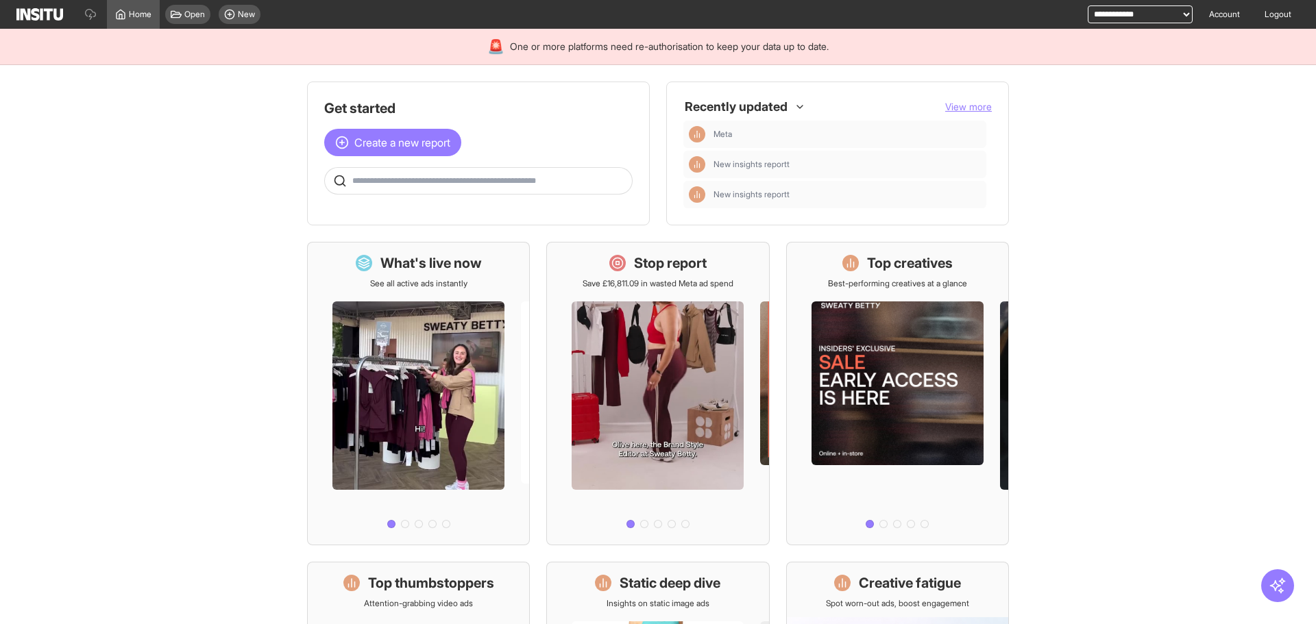 The image size is (1316, 624). What do you see at coordinates (418, 604) in the screenshot?
I see `p: Attention-grabbing video ads` at bounding box center [418, 604].